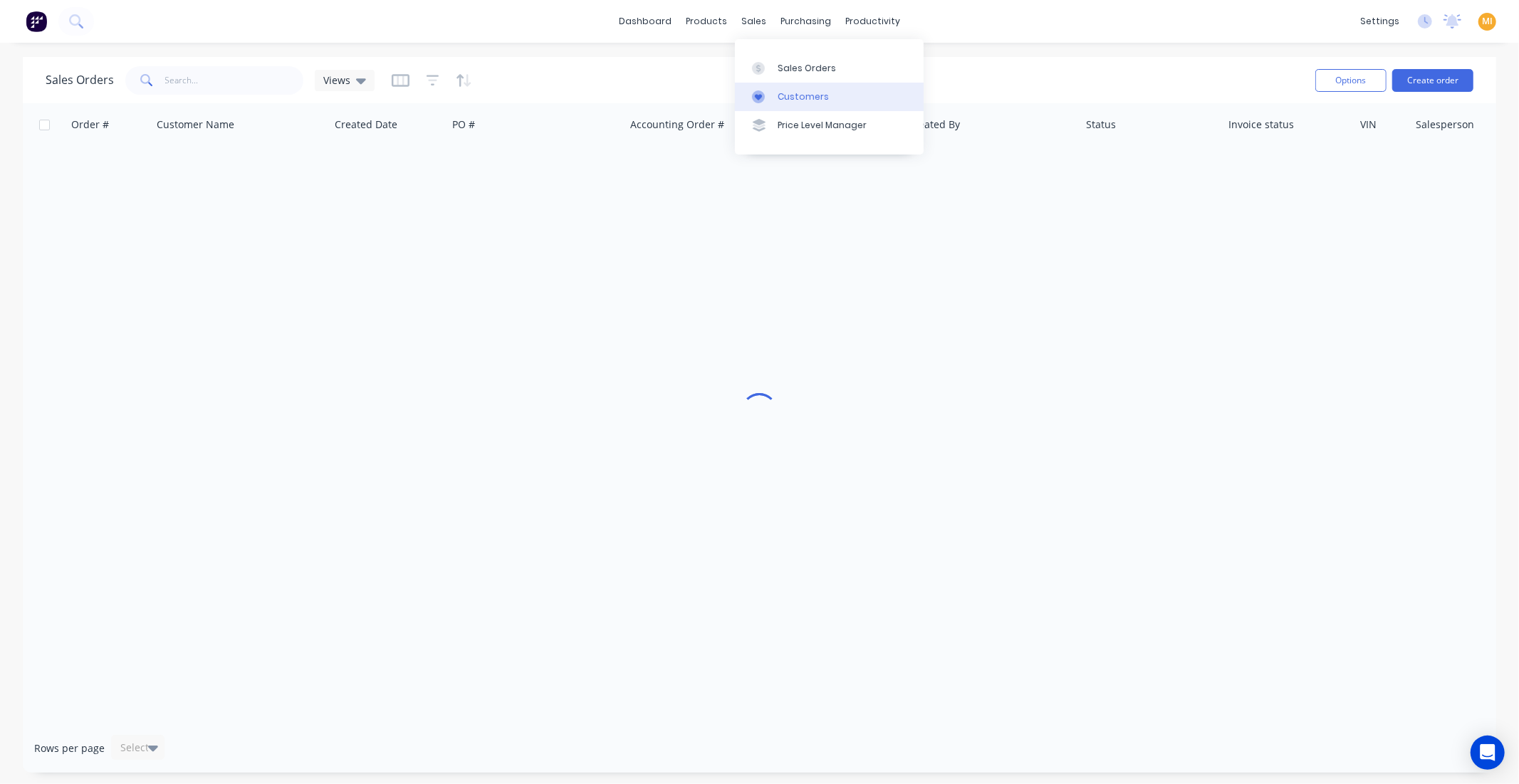  I want to click on button: Options, so click(1351, 81).